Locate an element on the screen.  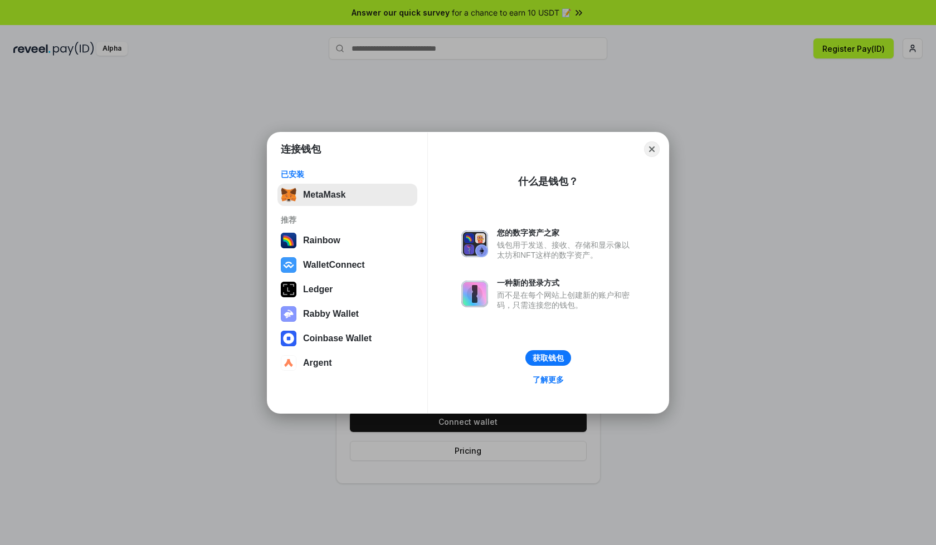
button: 获取钱包 is located at coordinates (548, 358).